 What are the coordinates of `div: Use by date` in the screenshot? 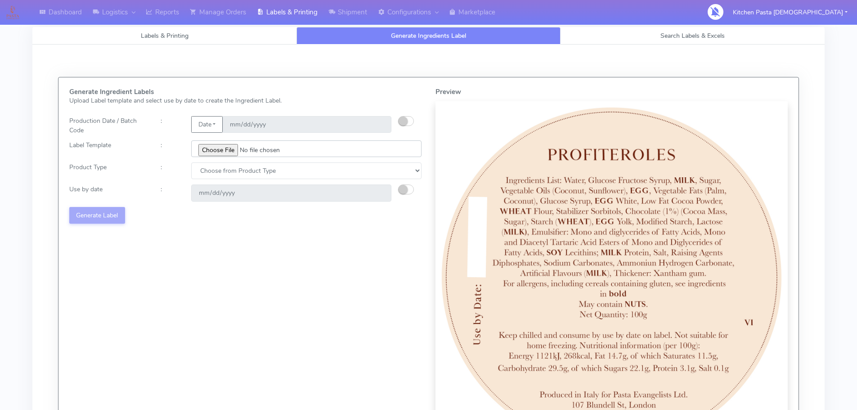 It's located at (108, 193).